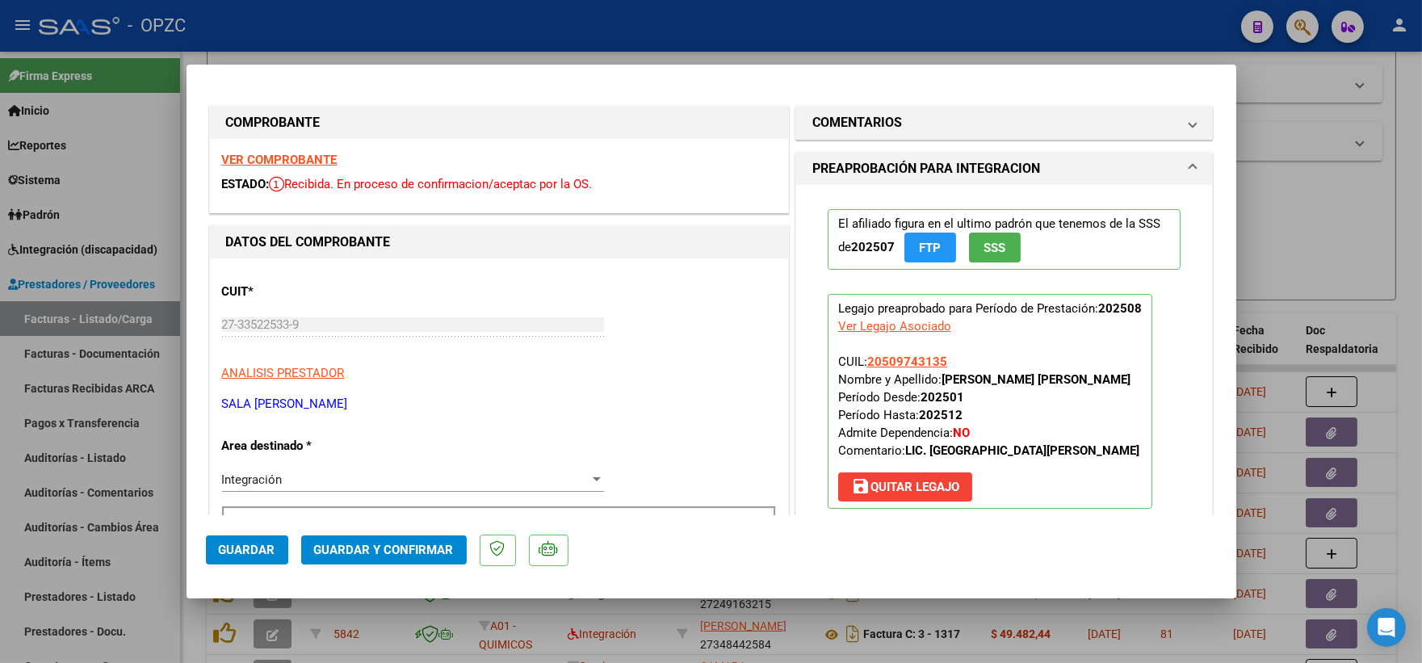 This screenshot has width=1422, height=663. Describe the element at coordinates (1005, 123) in the screenshot. I see `mat-expansion-panel-header: COMENTARIOS` at that location.